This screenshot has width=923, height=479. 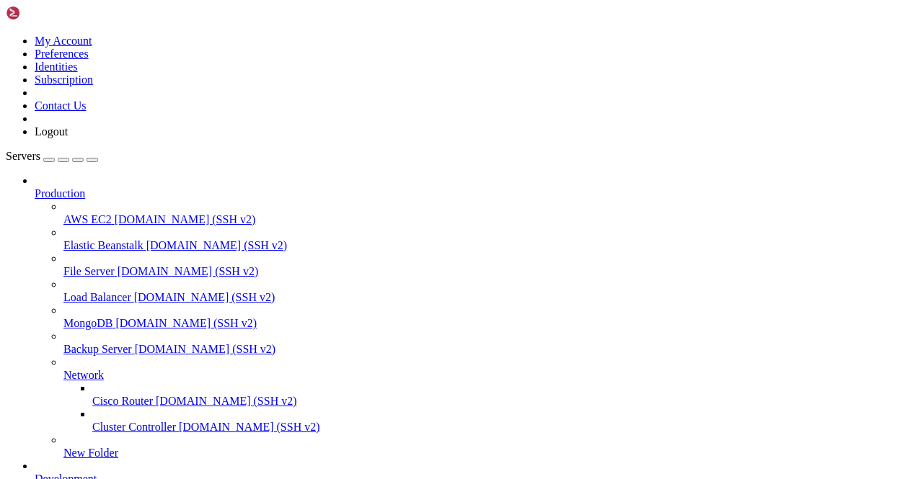 What do you see at coordinates (56, 66) in the screenshot?
I see `a: Identities` at bounding box center [56, 66].